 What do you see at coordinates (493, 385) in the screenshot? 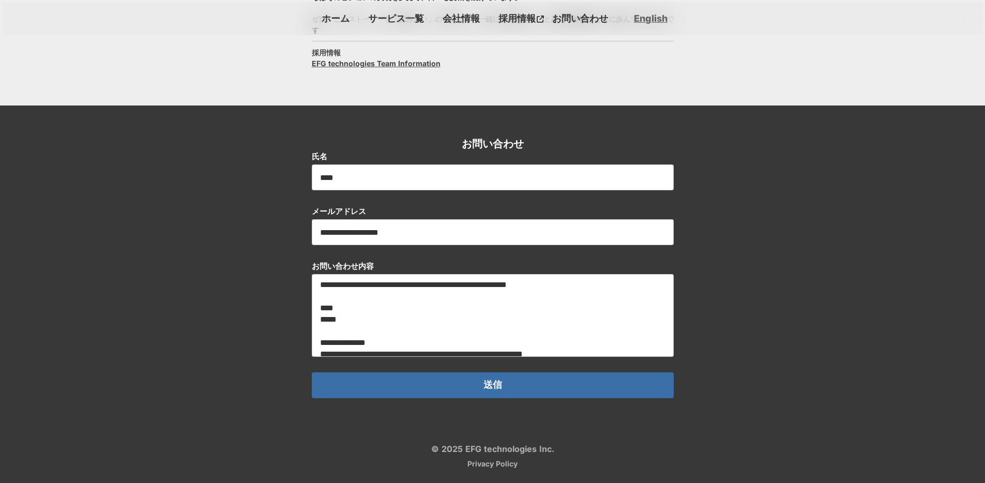
I see `p: 送信` at bounding box center [493, 385].